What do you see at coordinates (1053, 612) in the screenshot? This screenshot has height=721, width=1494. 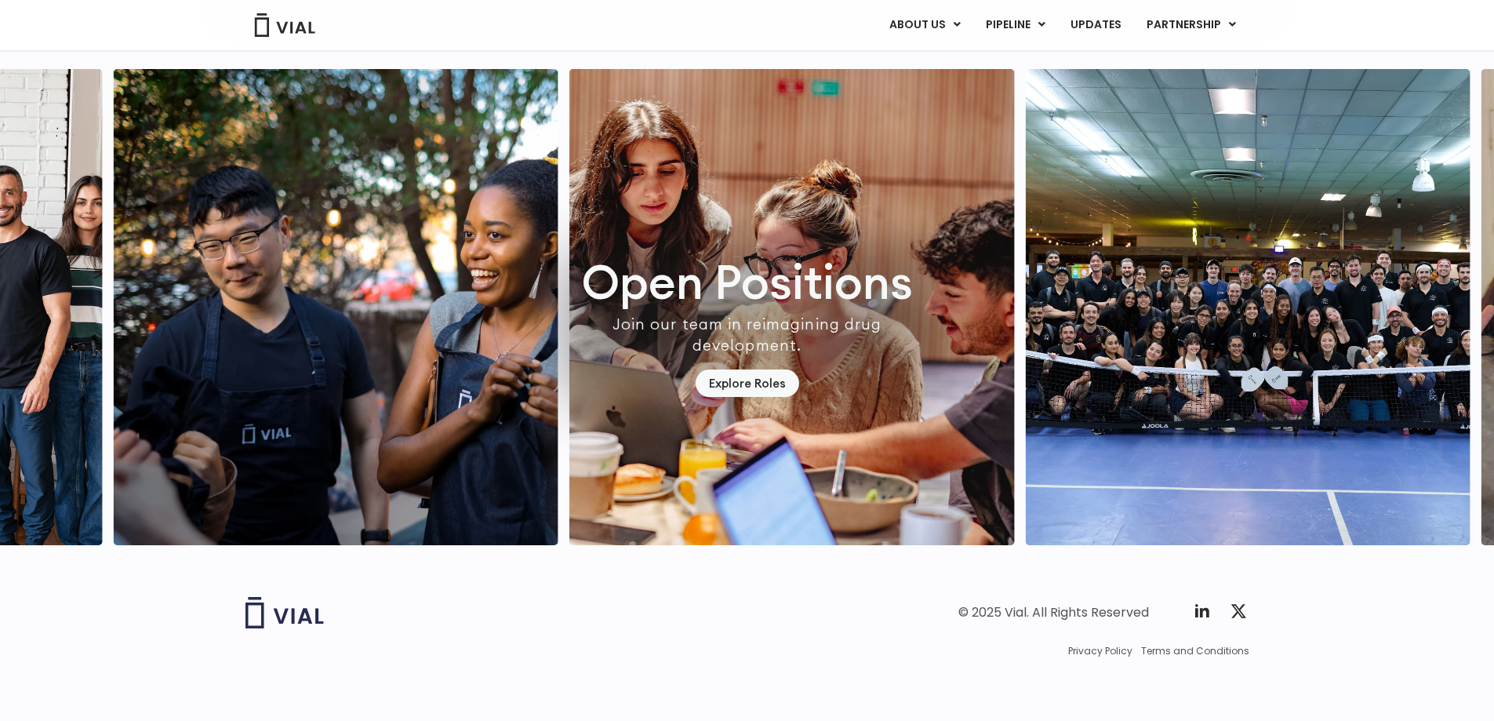 I see `div: © 2025 Vial. All Rights Reserved` at bounding box center [1053, 612].